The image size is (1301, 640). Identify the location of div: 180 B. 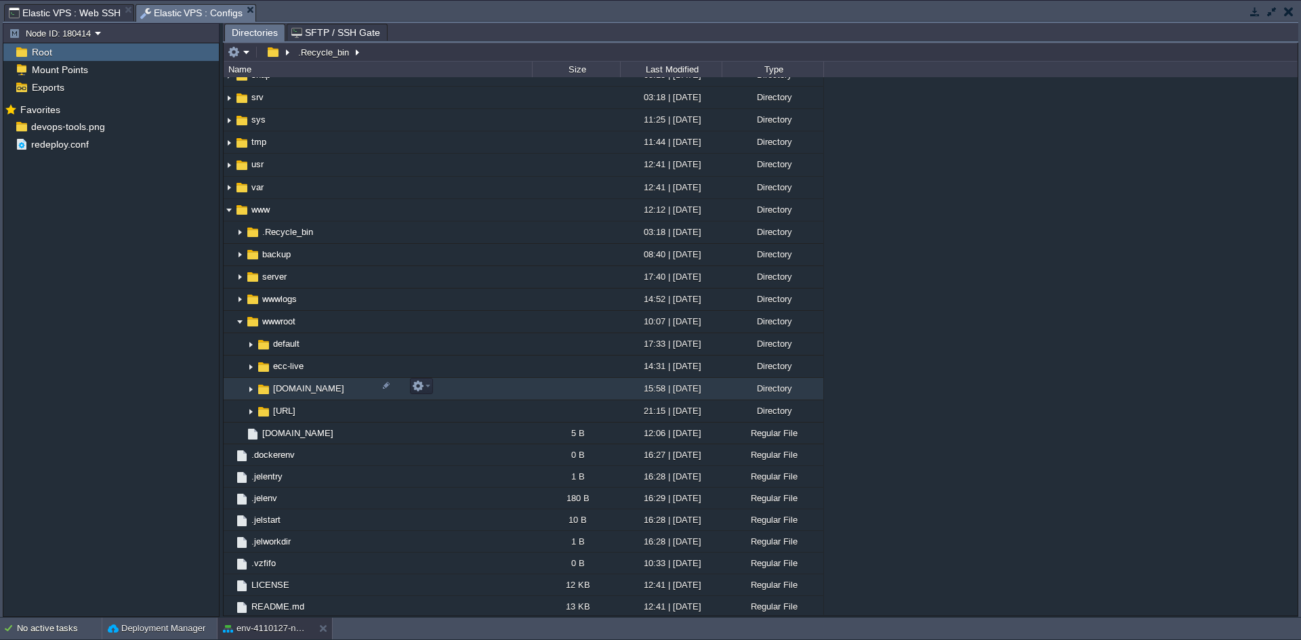
(576, 498).